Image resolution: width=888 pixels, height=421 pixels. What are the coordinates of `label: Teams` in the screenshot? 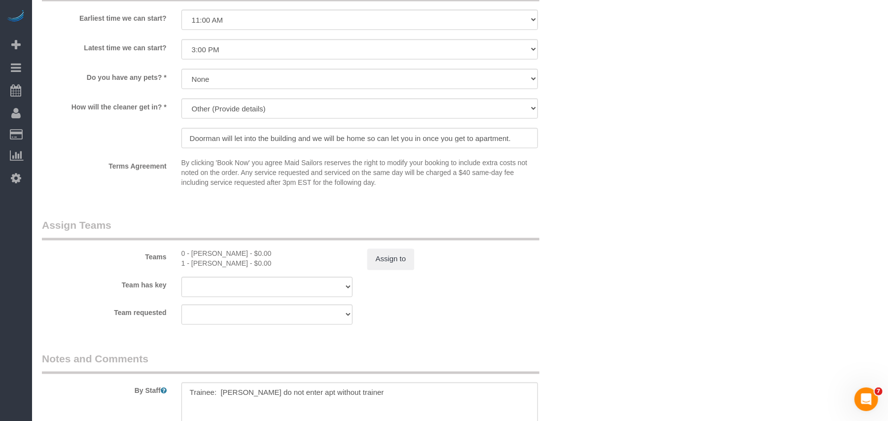 It's located at (104, 256).